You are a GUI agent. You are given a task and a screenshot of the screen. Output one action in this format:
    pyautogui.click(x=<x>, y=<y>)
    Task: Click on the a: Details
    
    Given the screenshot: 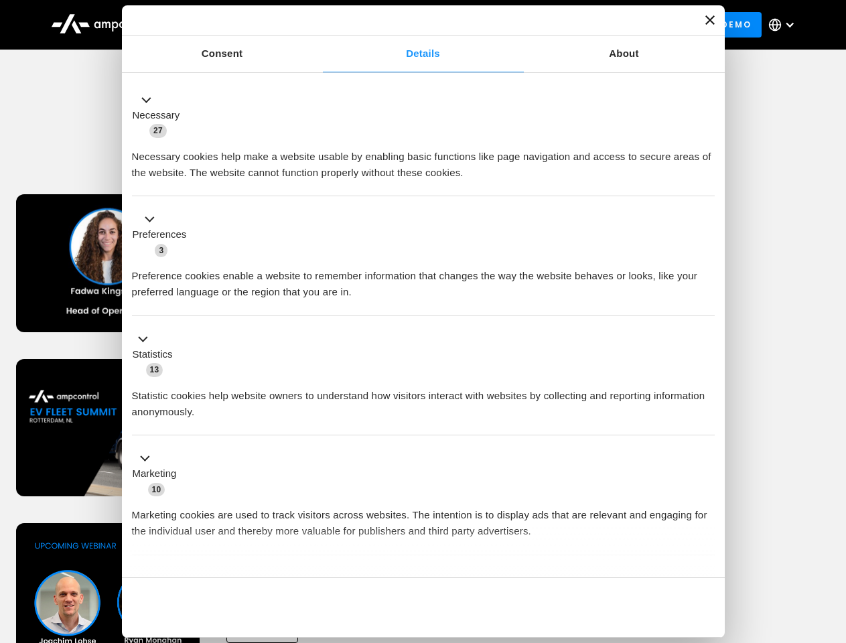 What is the action you would take?
    pyautogui.click(x=423, y=54)
    